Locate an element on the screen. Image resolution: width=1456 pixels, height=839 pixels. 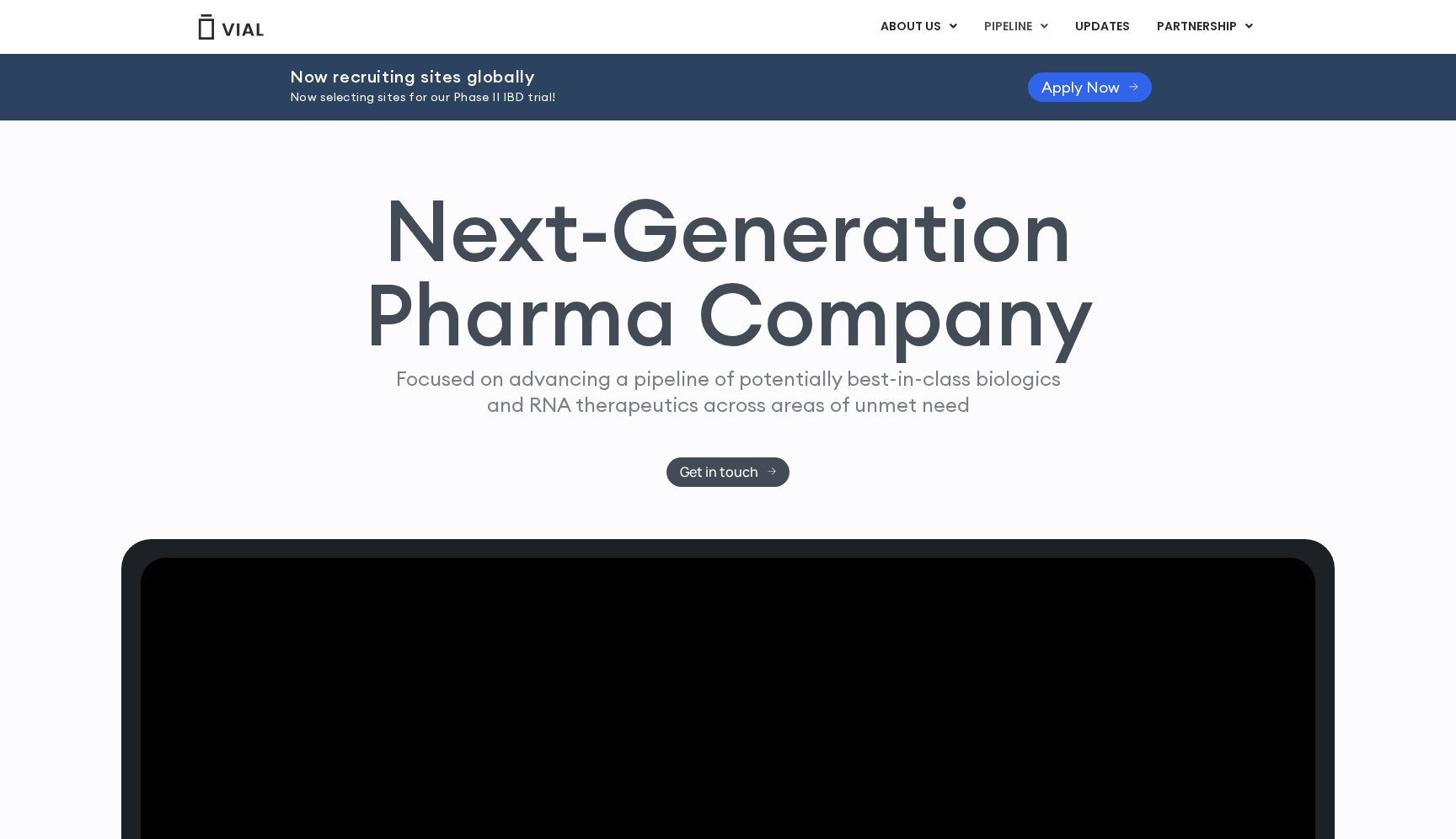
span: Get in touch is located at coordinates (718, 472).